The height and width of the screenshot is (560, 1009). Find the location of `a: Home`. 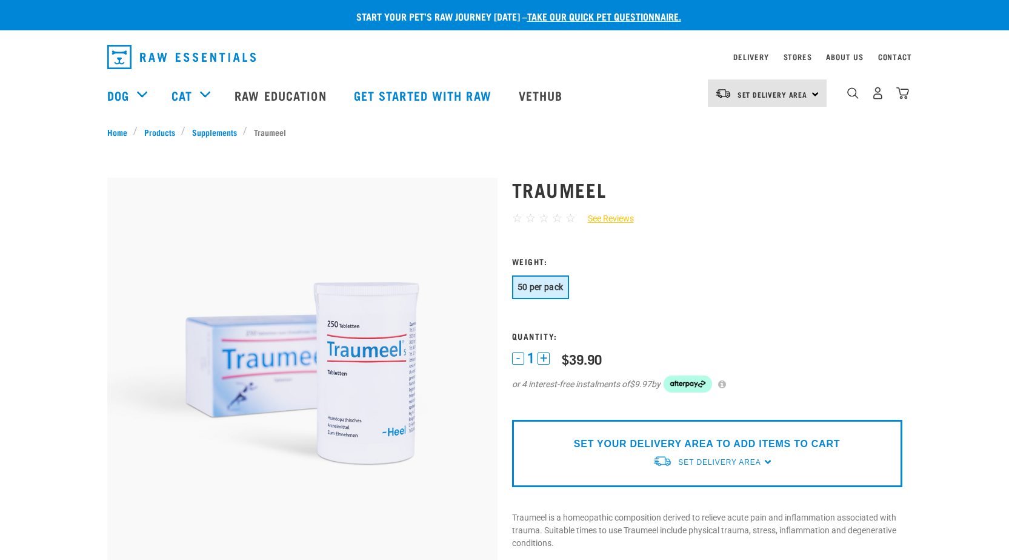

a: Home is located at coordinates (121, 132).